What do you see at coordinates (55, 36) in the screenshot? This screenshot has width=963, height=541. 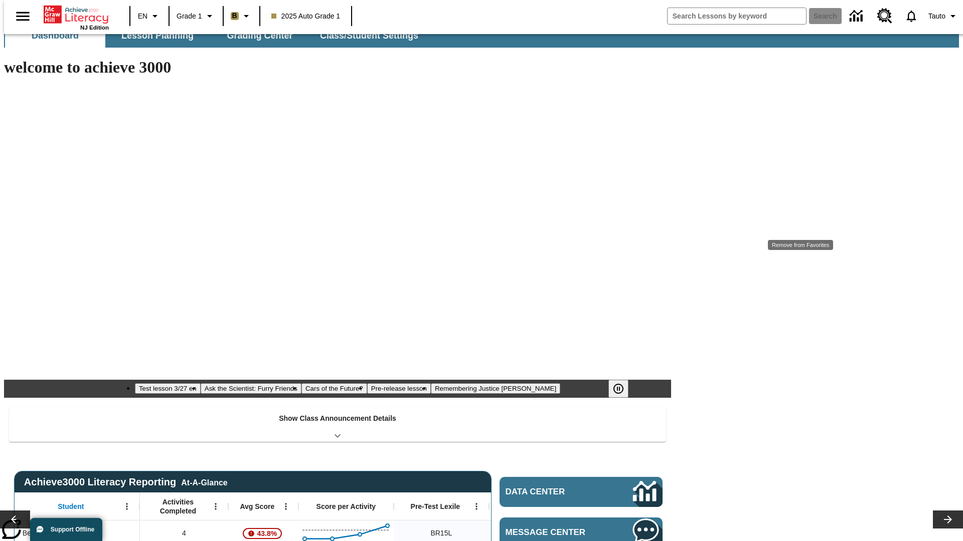 I see `button: Dashboard` at bounding box center [55, 36].